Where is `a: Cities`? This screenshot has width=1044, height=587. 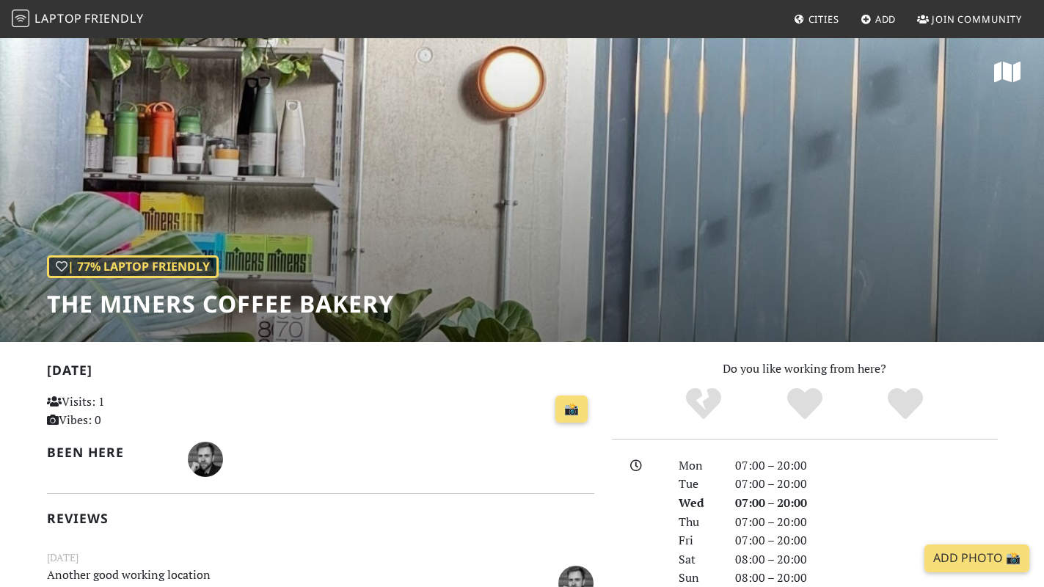 a: Cities is located at coordinates (816, 19).